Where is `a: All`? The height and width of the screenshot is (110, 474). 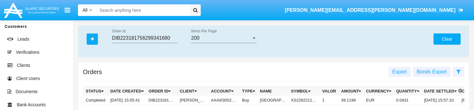
a: All is located at coordinates (87, 10).